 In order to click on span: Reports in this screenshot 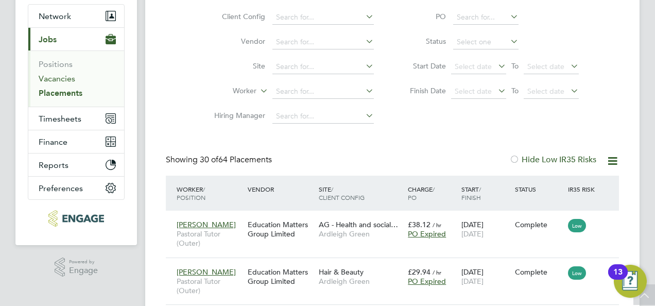, I will do `click(54, 165)`.